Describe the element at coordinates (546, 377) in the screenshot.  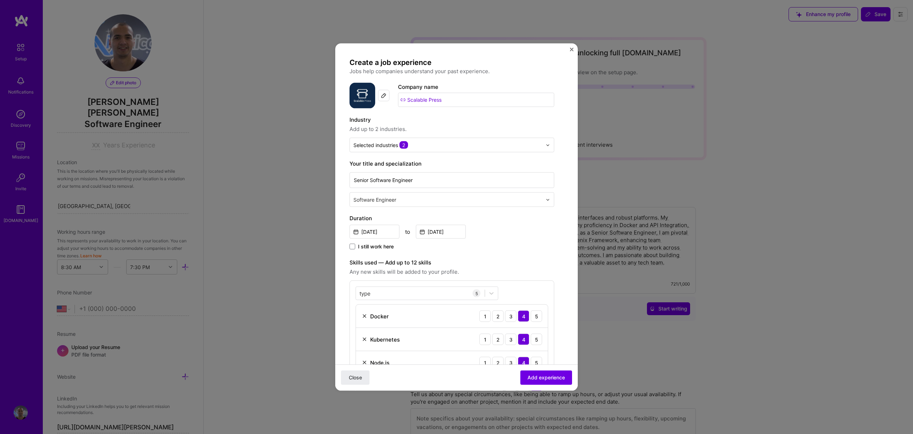
I see `button: Add experience` at that location.